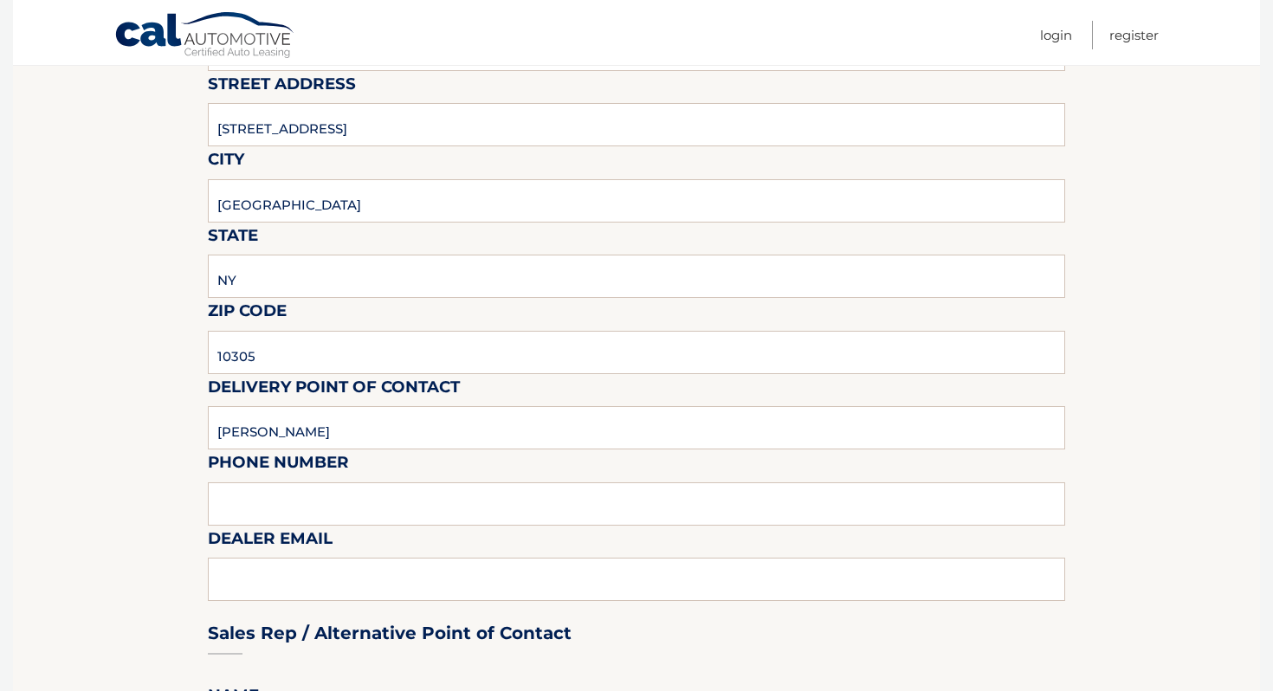 The height and width of the screenshot is (691, 1273). I want to click on h3: Sales Rep / Alternative Point of Contact, so click(390, 633).